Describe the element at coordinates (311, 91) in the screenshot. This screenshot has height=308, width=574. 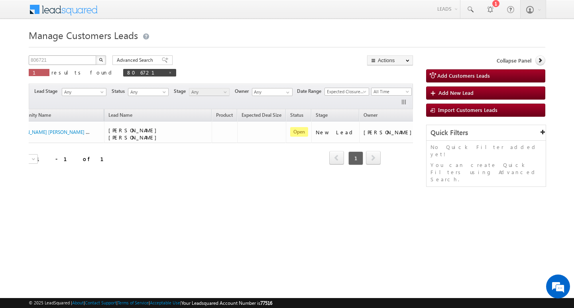
I see `span: Date Range` at that location.